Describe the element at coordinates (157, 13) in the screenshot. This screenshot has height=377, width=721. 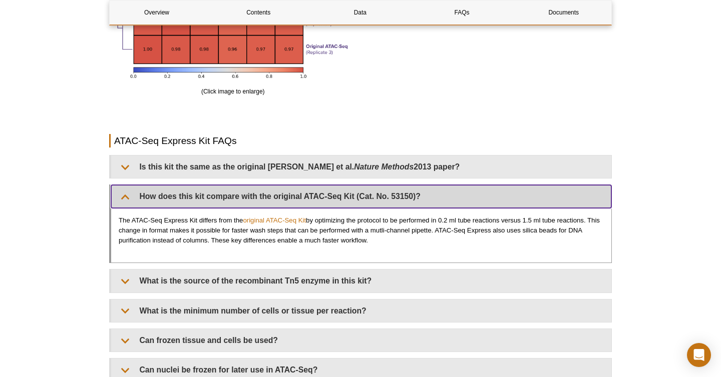
I see `a: Overview` at that location.